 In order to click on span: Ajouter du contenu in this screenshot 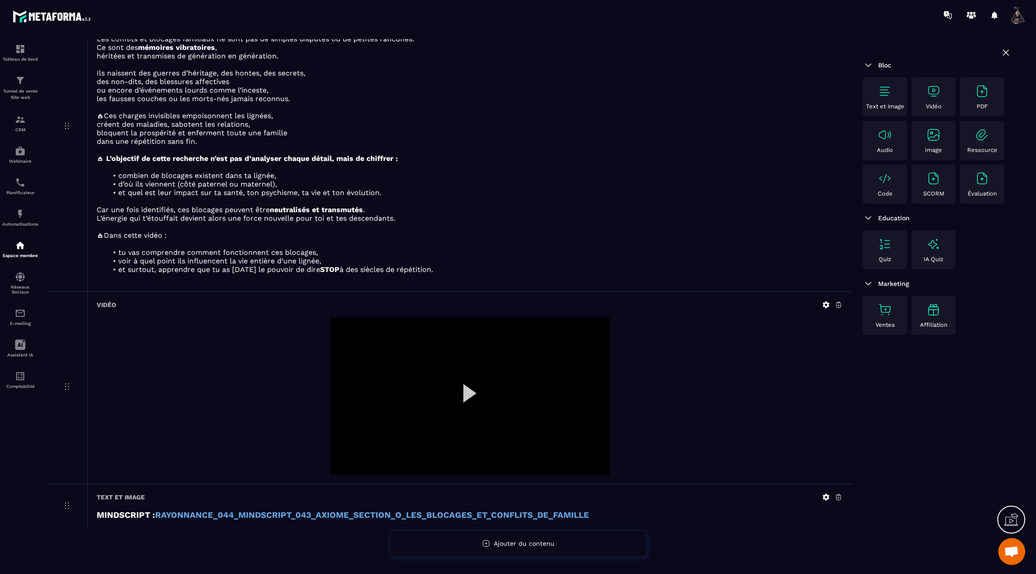, I will do `click(524, 544)`.